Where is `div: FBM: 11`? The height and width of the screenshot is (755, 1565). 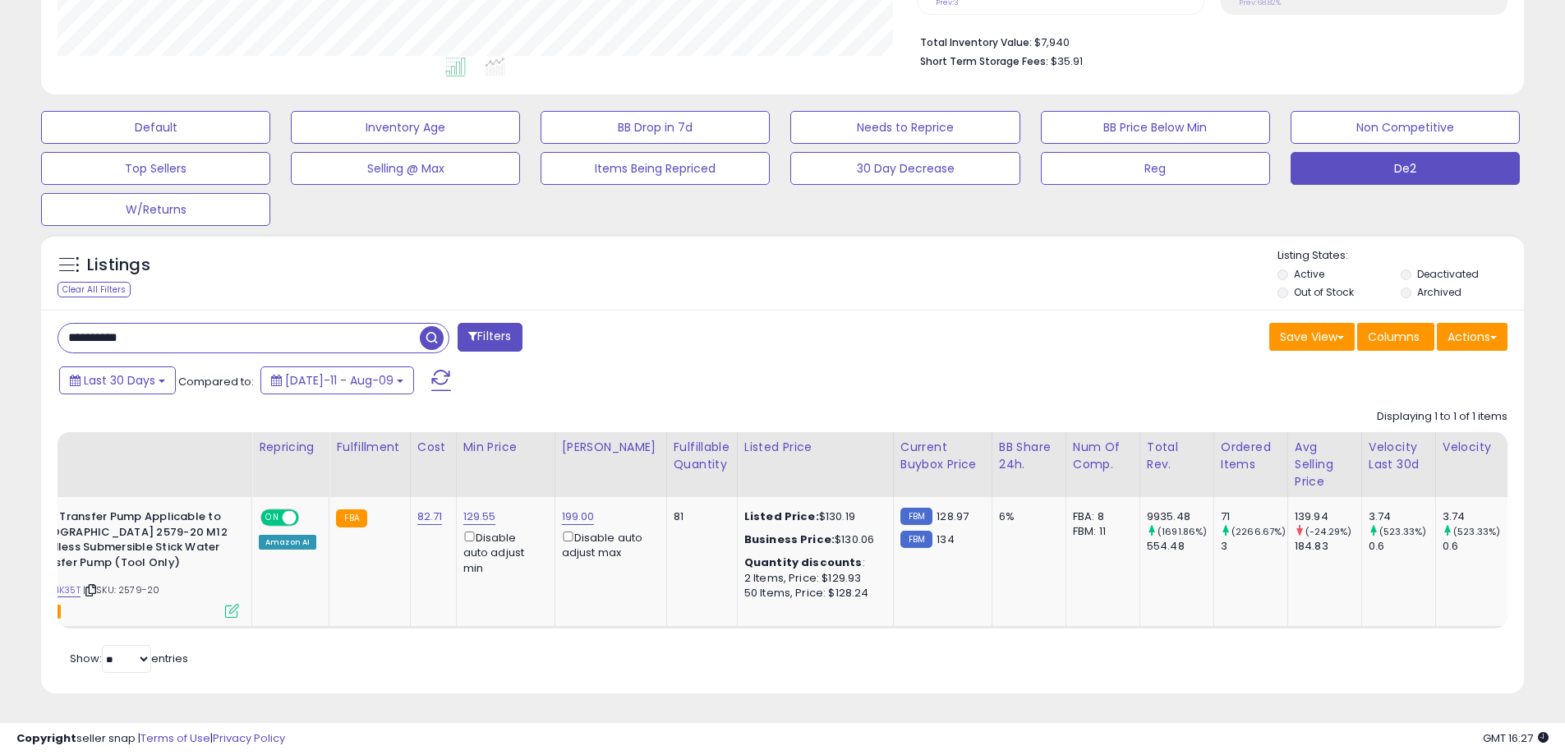 div: FBM: 11 is located at coordinates (1100, 531).